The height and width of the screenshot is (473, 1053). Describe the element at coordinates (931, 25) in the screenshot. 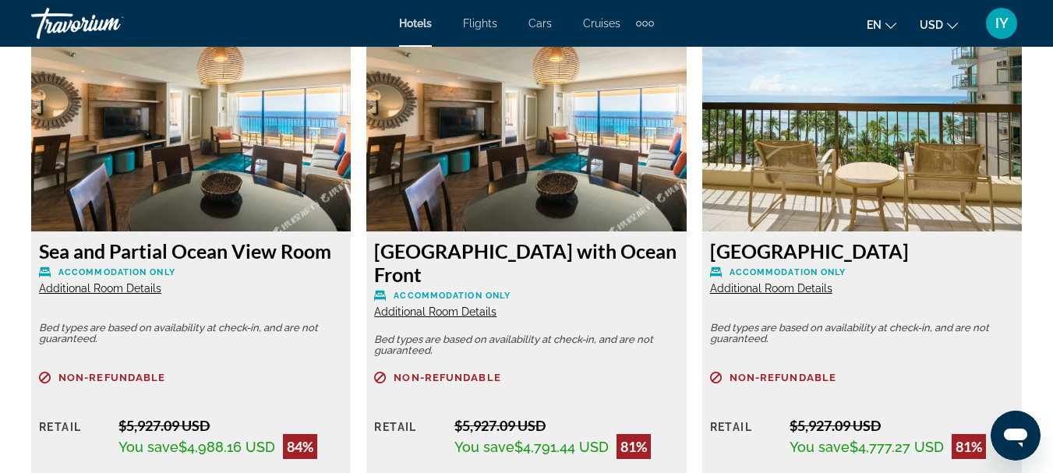

I see `span: USD` at that location.